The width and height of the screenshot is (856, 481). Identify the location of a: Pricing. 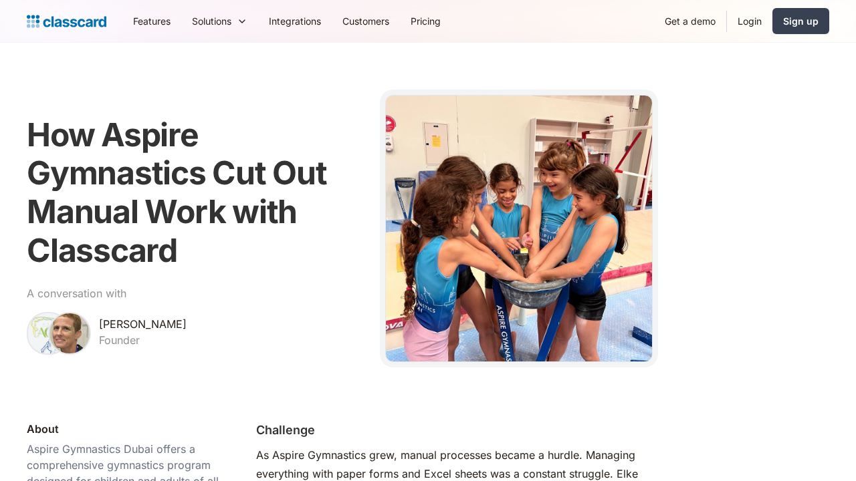
(425, 21).